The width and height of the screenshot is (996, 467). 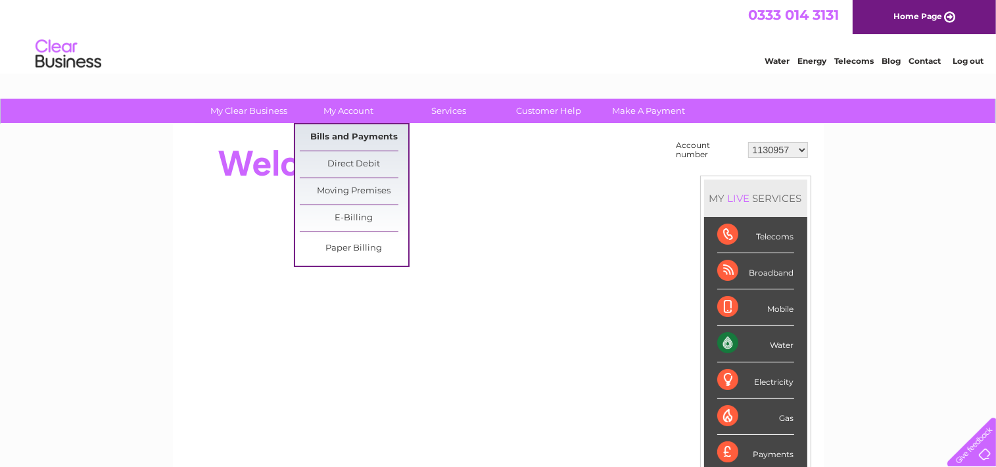 What do you see at coordinates (354, 218) in the screenshot?
I see `a: E-Billing` at bounding box center [354, 218].